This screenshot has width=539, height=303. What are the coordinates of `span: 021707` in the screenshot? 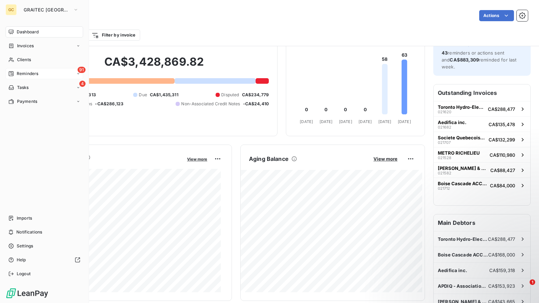 It's located at (444, 143).